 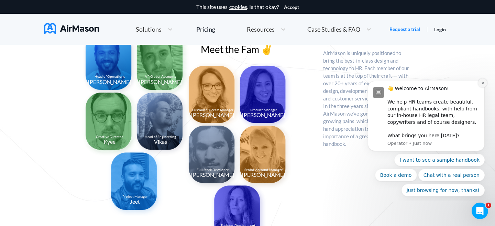 I want to click on div: Pricing, so click(x=206, y=29).